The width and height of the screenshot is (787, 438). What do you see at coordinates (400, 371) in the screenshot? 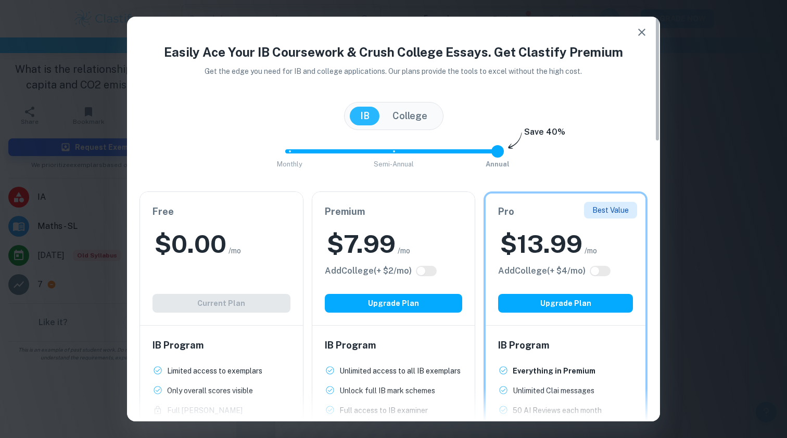
I see `p: Unlimited access to all IB exemplars` at bounding box center [400, 371].